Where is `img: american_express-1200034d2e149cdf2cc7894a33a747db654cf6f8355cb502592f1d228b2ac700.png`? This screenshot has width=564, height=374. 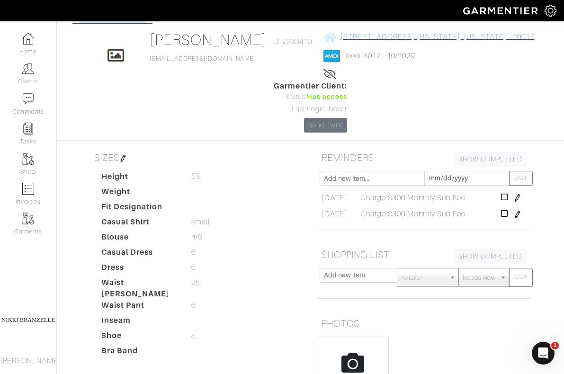
img: american_express-1200034d2e149cdf2cc7894a33a747db654cf6f8355cb502592f1d228b2ac700.png is located at coordinates (331, 56).